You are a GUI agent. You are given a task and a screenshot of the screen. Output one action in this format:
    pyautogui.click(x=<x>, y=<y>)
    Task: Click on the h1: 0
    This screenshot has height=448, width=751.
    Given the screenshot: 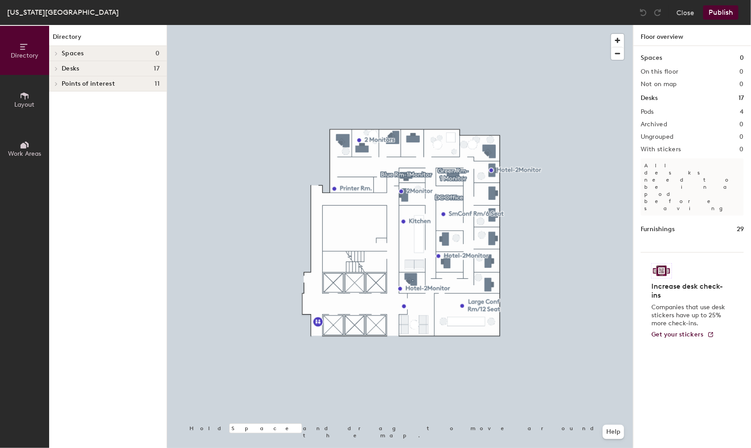 What is the action you would take?
    pyautogui.click(x=741, y=58)
    